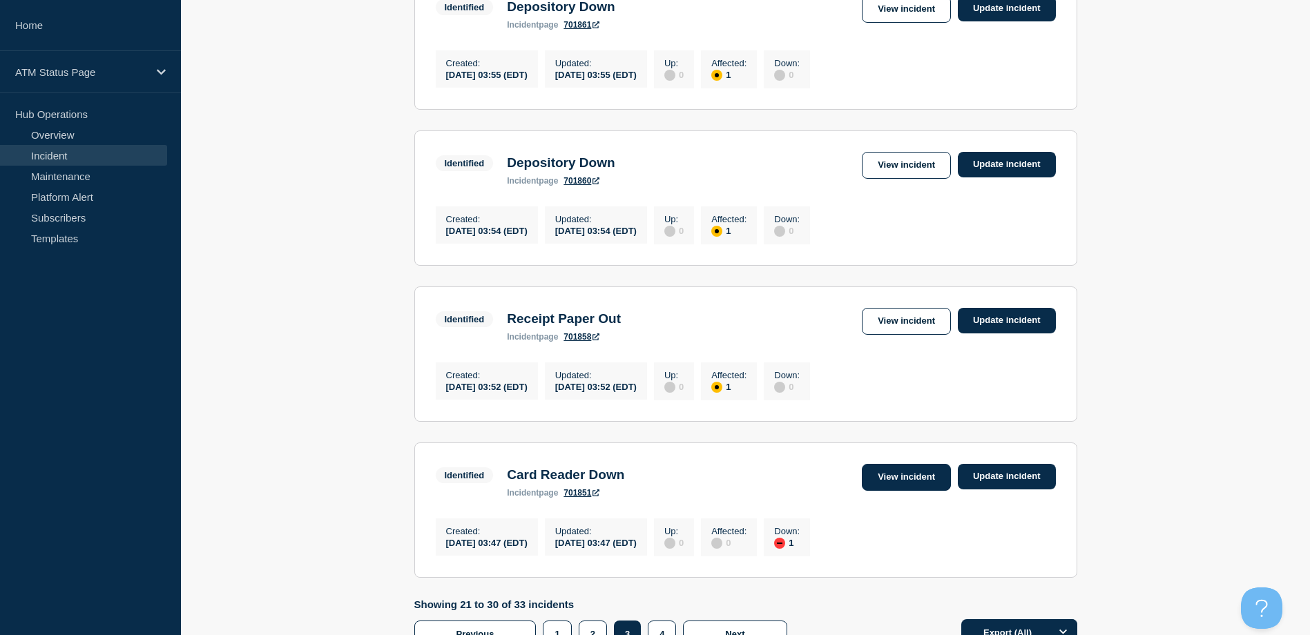  What do you see at coordinates (581, 25) in the screenshot?
I see `a: 701861` at bounding box center [581, 25].